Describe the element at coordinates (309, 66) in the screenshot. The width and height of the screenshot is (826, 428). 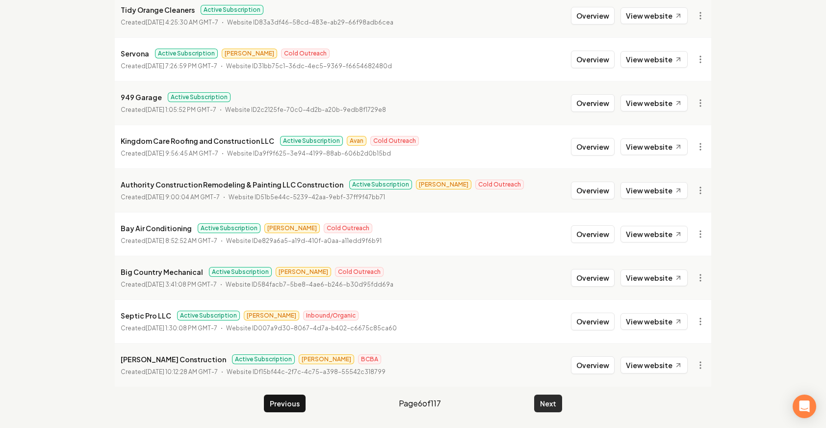
I see `p: Website ID 31bb75c1-36dc-4ec5-9369-f6654682480d` at that location.